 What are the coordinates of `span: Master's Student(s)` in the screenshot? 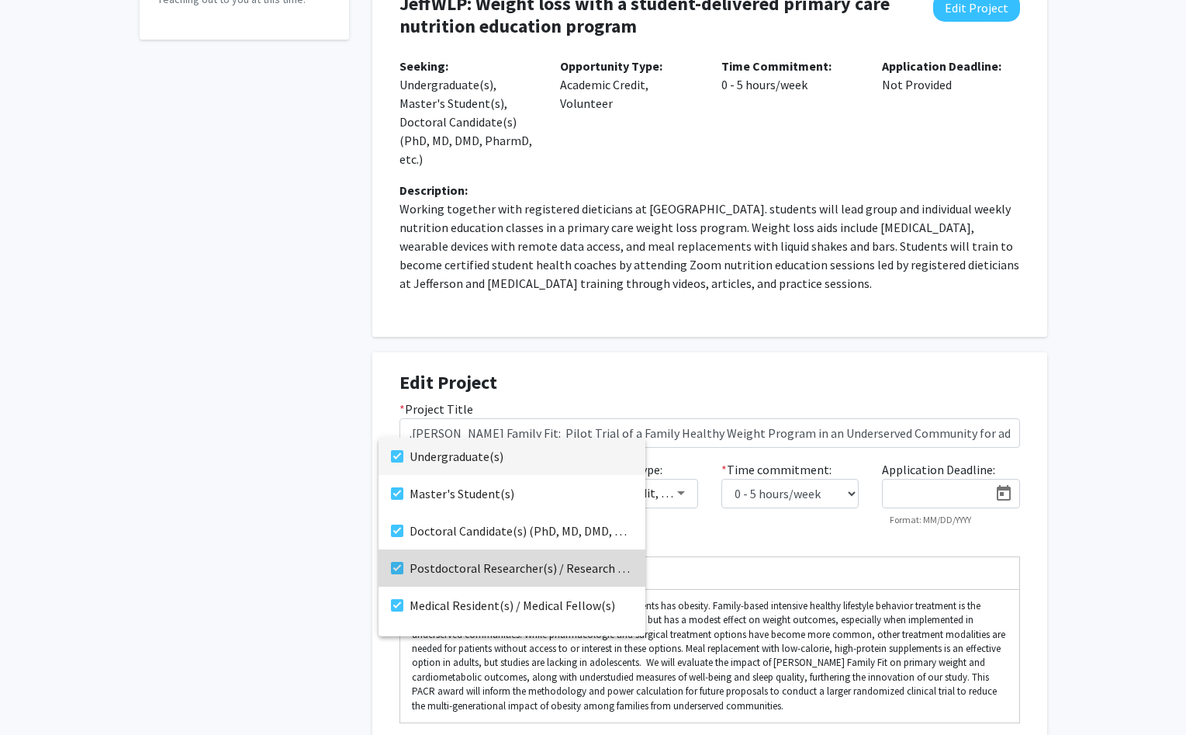 It's located at (521, 494).